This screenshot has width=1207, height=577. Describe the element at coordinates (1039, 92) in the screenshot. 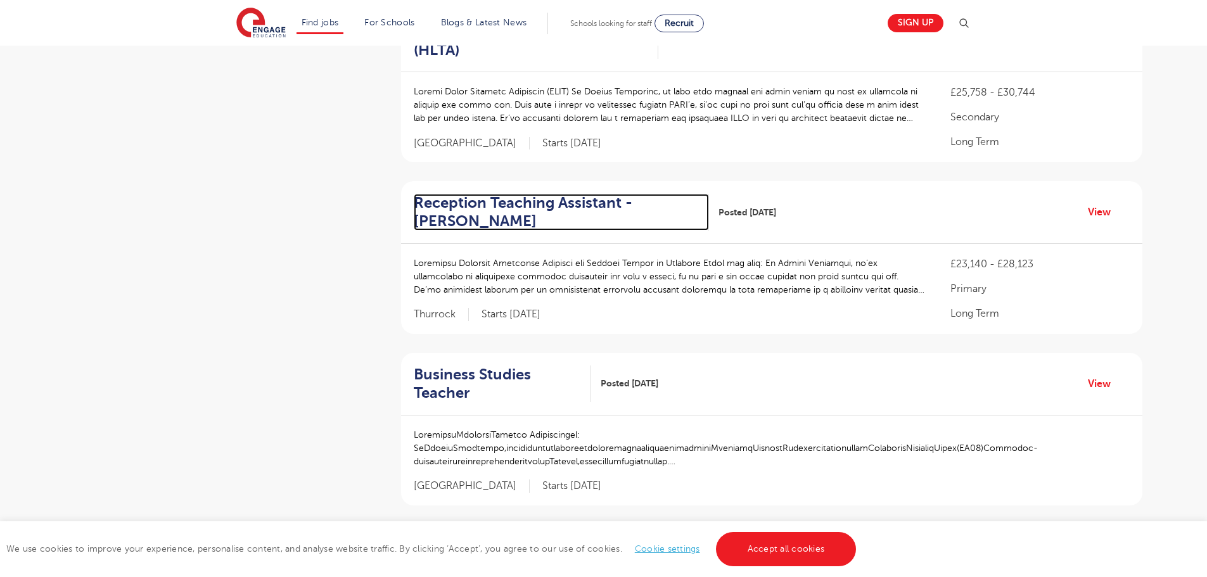

I see `p: £25,758 - £30,744` at that location.